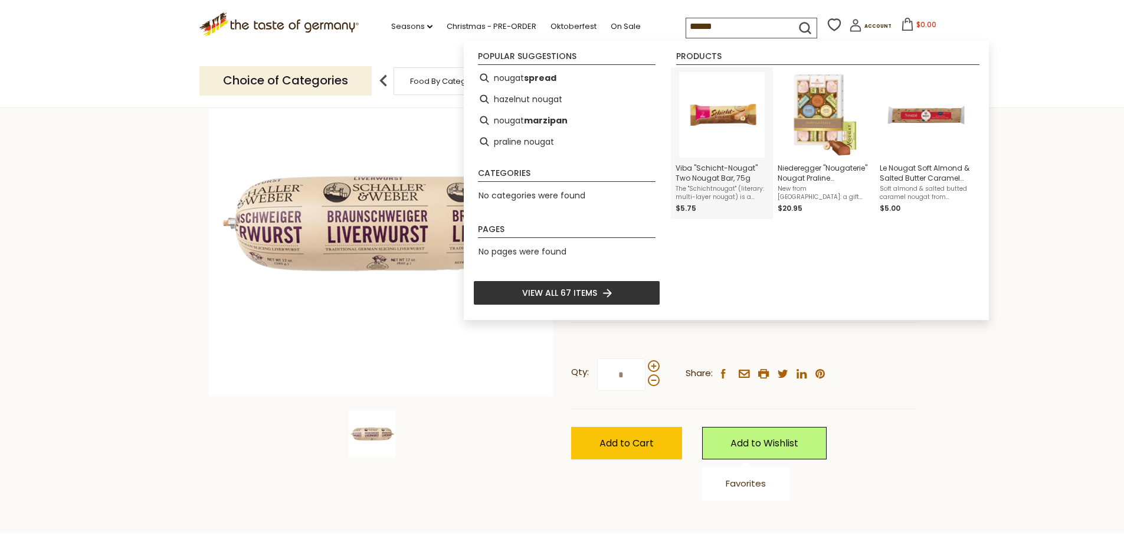 The height and width of the screenshot is (558, 1124). Describe the element at coordinates (444, 81) in the screenshot. I see `a: Food By Category` at that location.